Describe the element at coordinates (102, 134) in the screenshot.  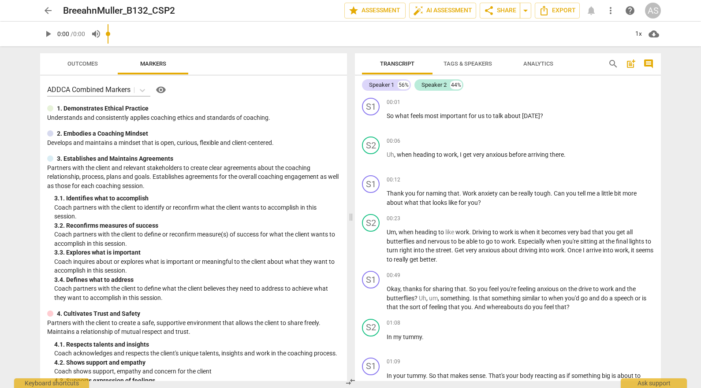
I see `p: 2. Embodies a Coaching Mindset` at that location.